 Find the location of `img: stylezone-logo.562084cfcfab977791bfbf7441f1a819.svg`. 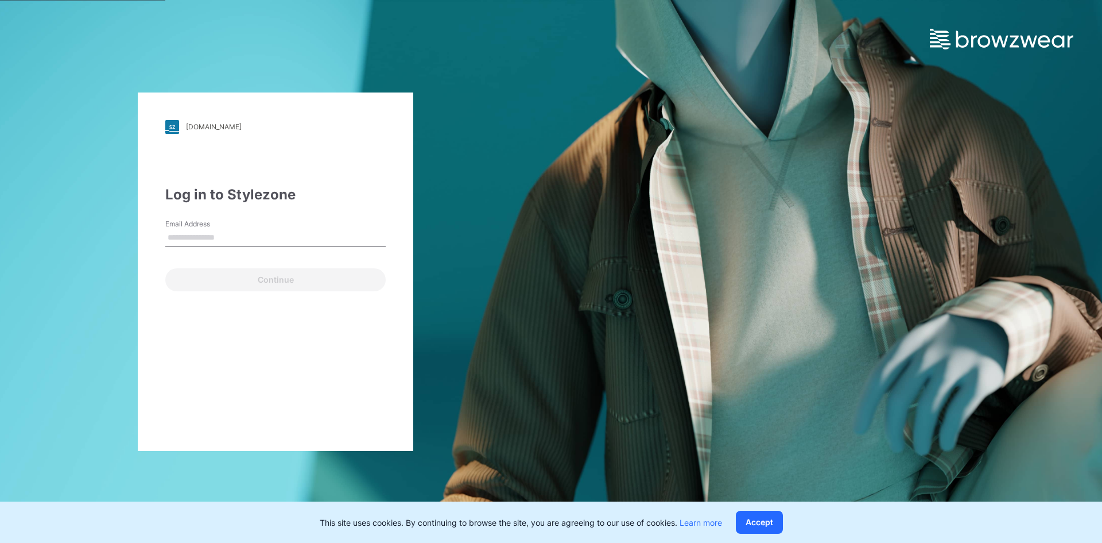

img: stylezone-logo.562084cfcfab977791bfbf7441f1a819.svg is located at coordinates (172, 127).